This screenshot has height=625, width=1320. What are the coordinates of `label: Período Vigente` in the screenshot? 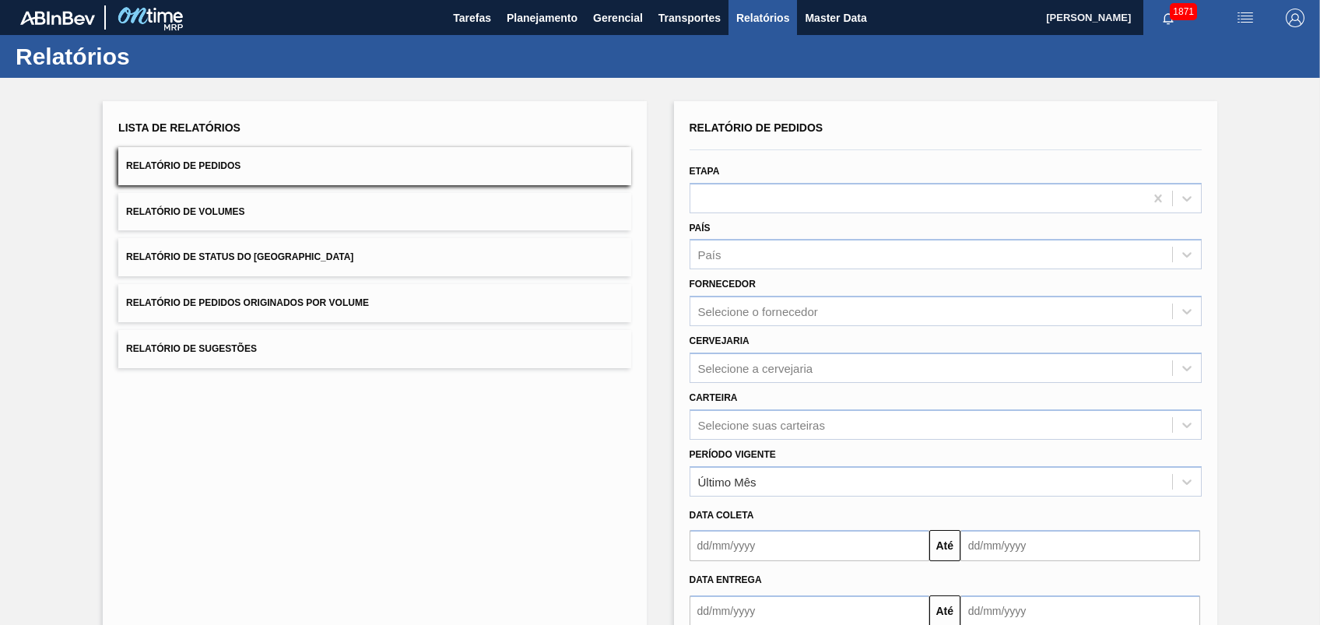 It's located at (732, 455).